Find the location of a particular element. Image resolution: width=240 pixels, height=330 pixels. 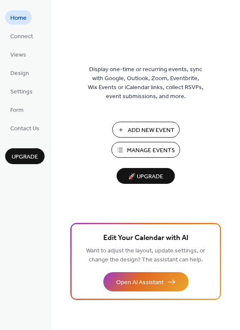

a: Contact Us is located at coordinates (25, 128).